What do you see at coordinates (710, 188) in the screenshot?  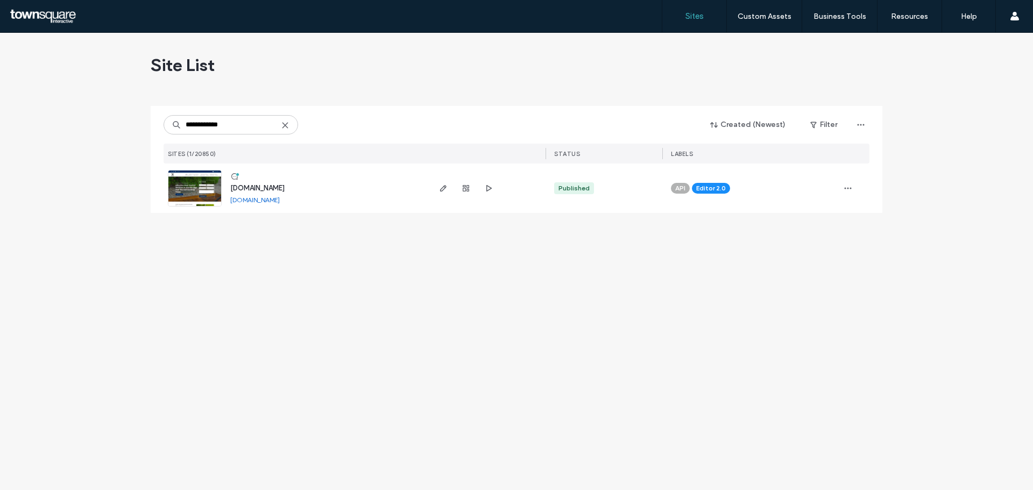 I see `span: Editor 2.0` at bounding box center [710, 188].